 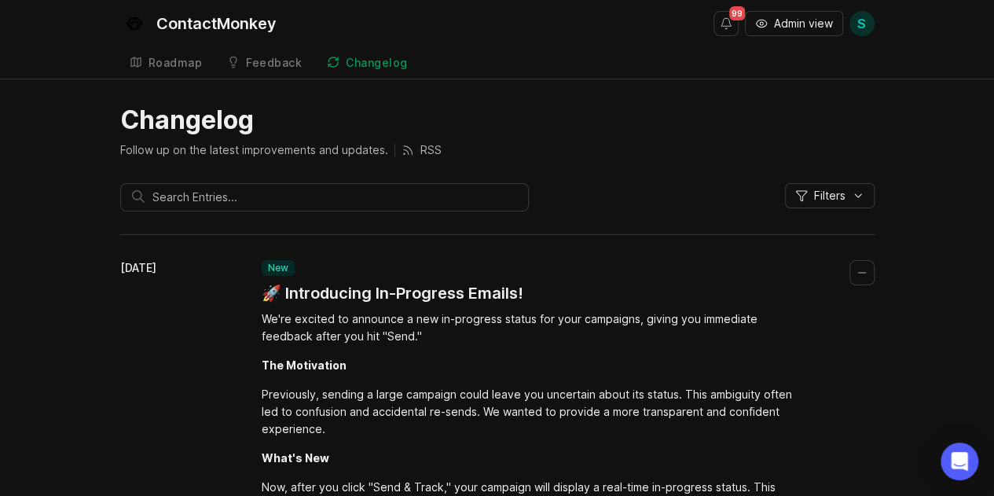 I want to click on span: S, so click(x=861, y=24).